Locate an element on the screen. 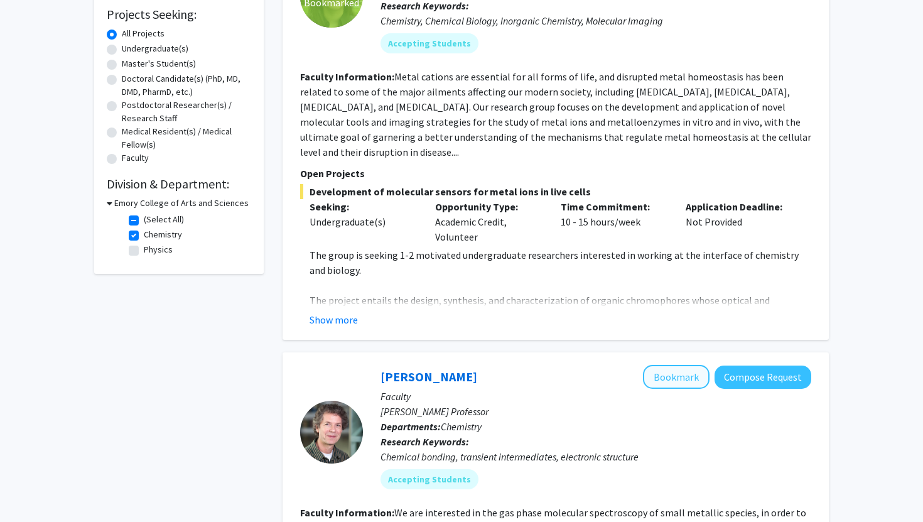 The image size is (923, 522). span: Development of molecular sensors for metal ions in live cells is located at coordinates (556, 192).